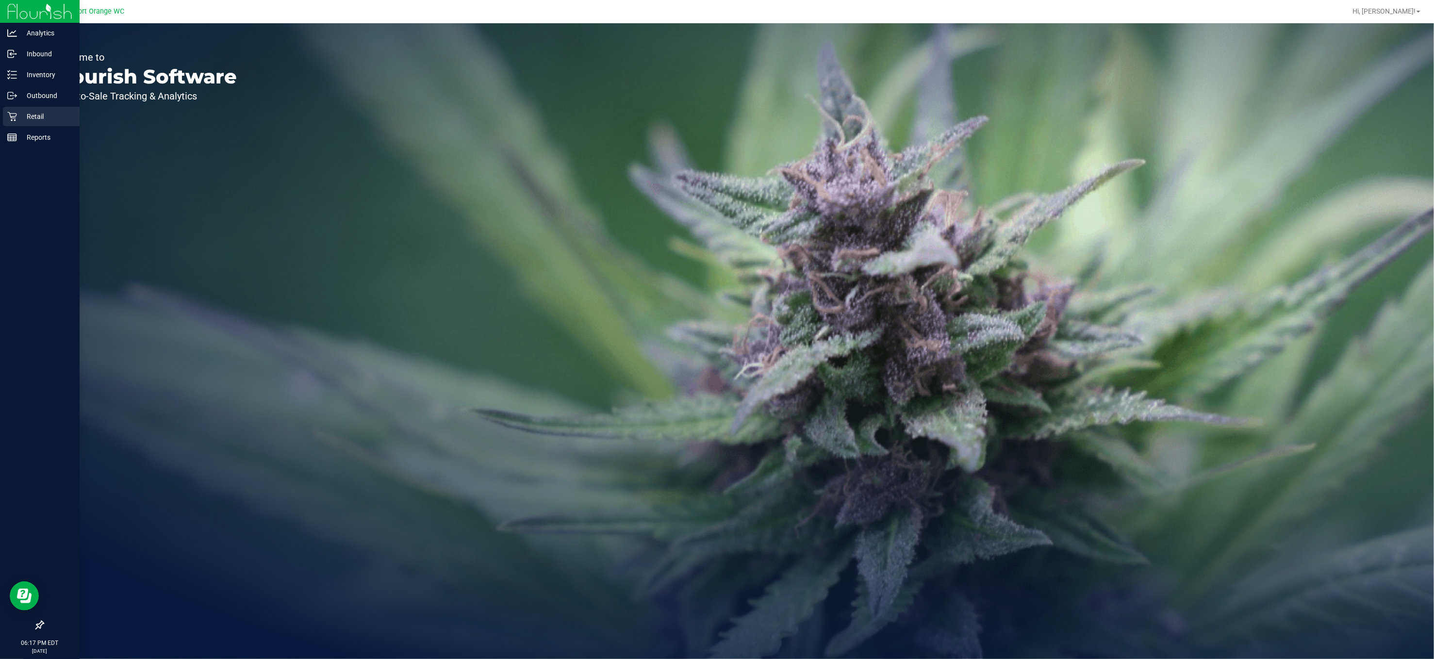 This screenshot has height=659, width=1434. What do you see at coordinates (145, 96) in the screenshot?
I see `p: Seed-to-Sale Tracking & Analytics` at bounding box center [145, 96].